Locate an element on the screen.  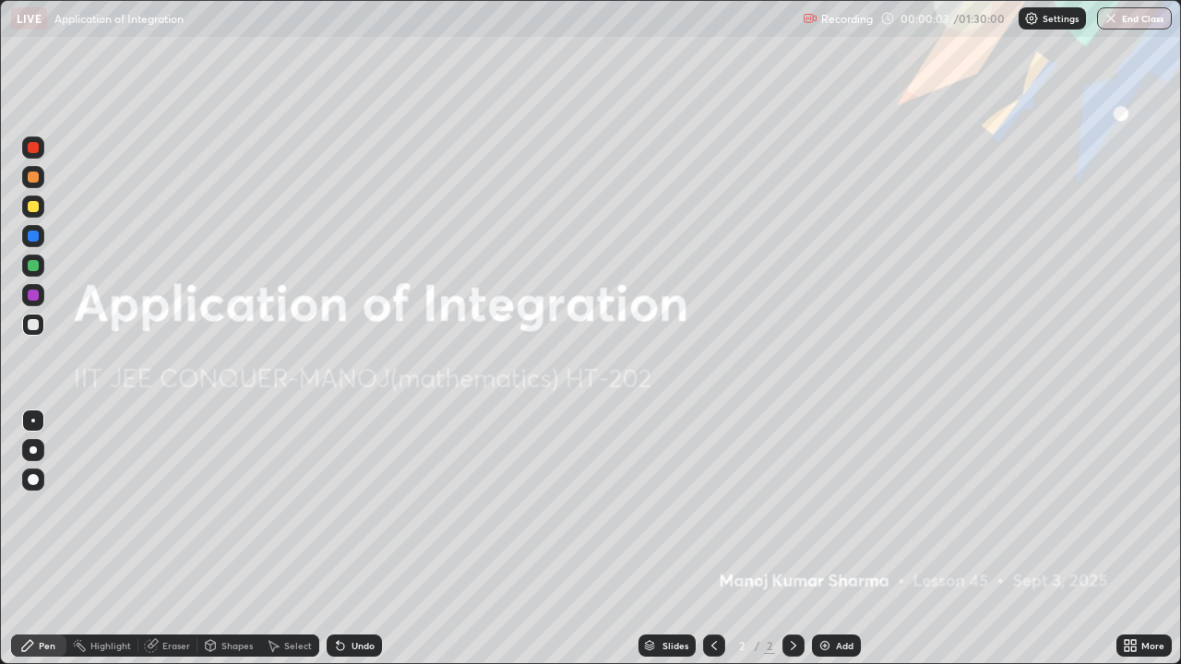
div: Eraser is located at coordinates (176, 646).